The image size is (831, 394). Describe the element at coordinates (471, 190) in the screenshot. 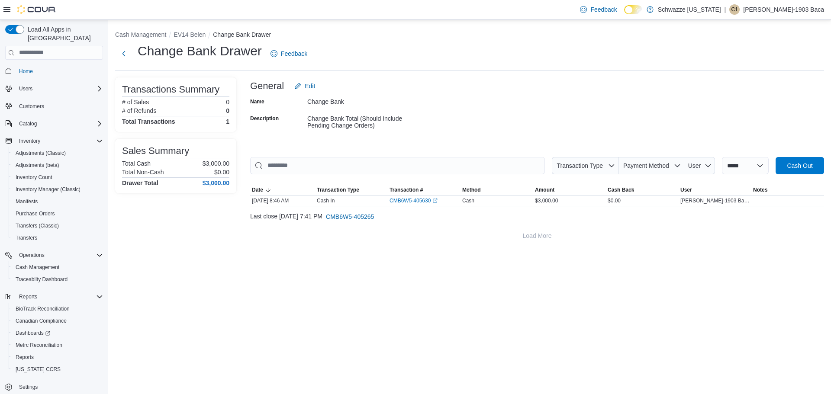

I see `span: Method` at that location.